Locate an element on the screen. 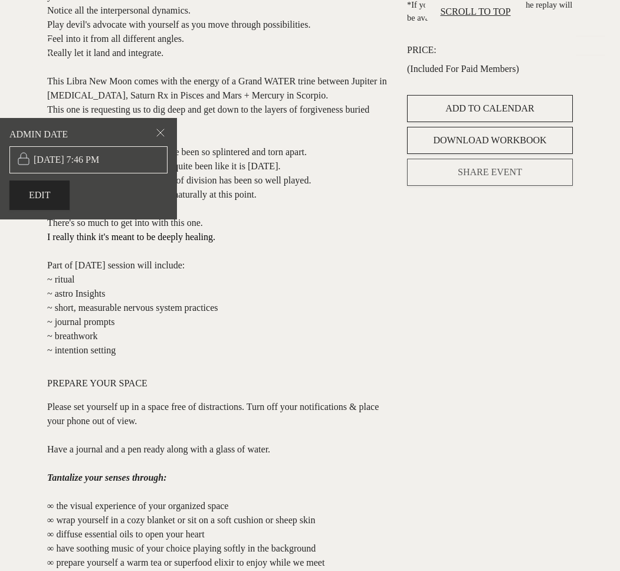 Image resolution: width=620 pixels, height=571 pixels. p: ∞ prepare yourself a warm tea or superfood elixir to enjoy while we meet is located at coordinates (220, 563).